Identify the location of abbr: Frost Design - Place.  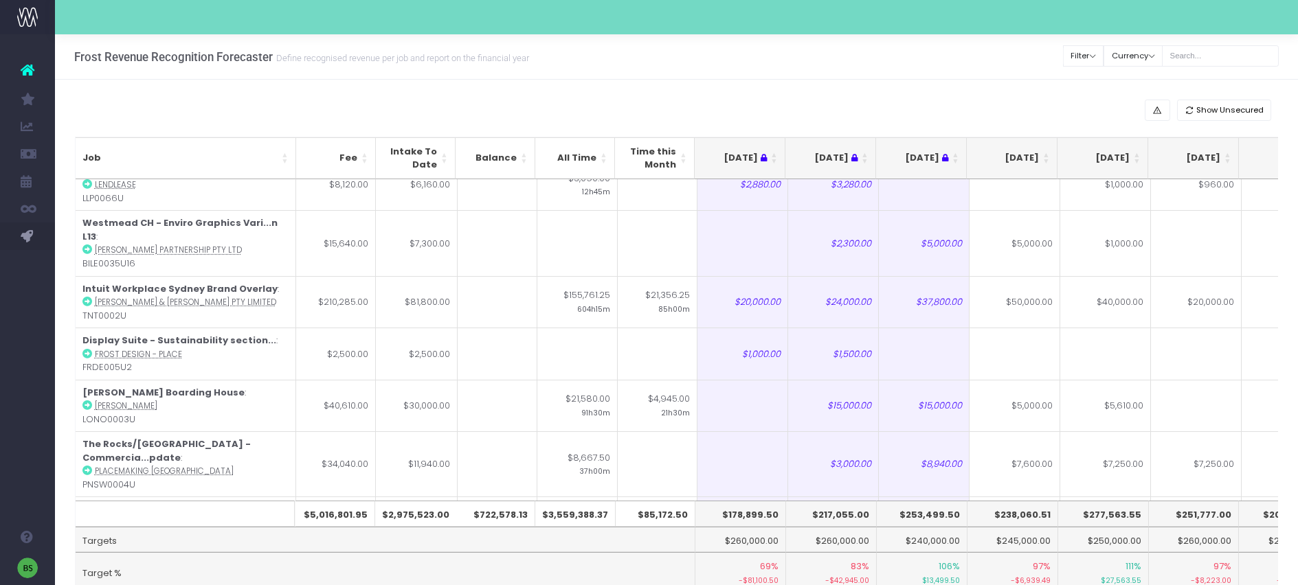
(138, 355).